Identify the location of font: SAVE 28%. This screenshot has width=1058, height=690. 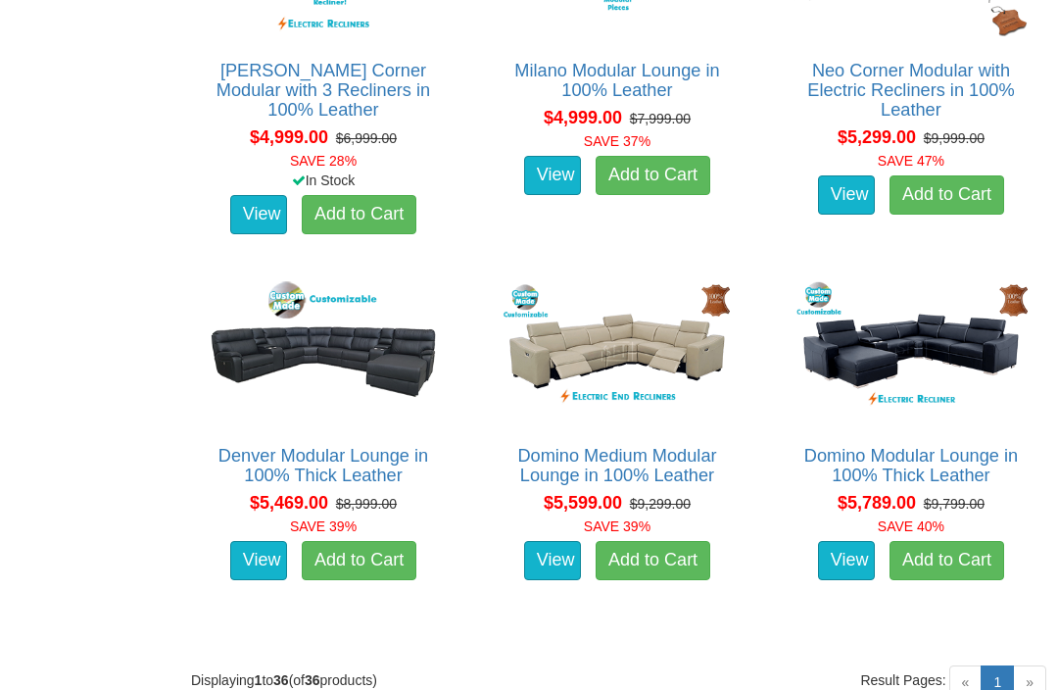
(323, 161).